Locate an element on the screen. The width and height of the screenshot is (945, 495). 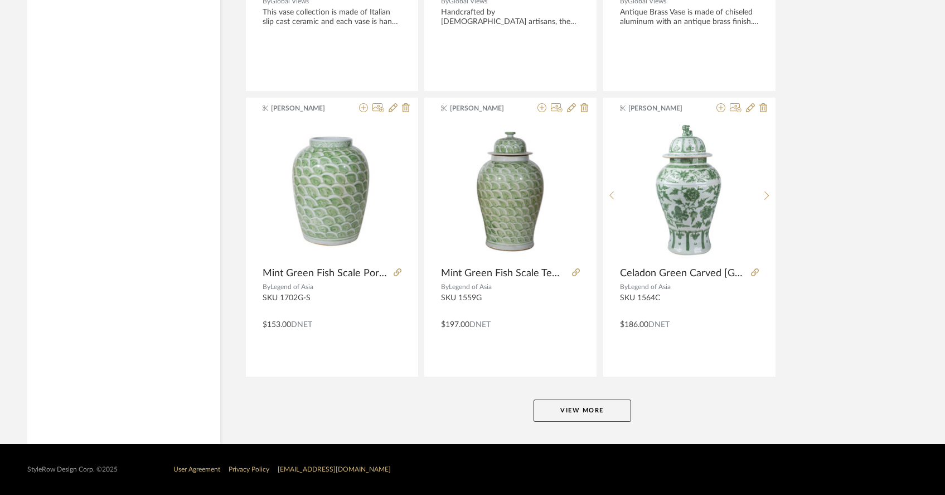
div: This vase collection is made of Italian slip cast ceramic and each vase is hand dipped in 24-kara... is located at coordinates (332, 17).